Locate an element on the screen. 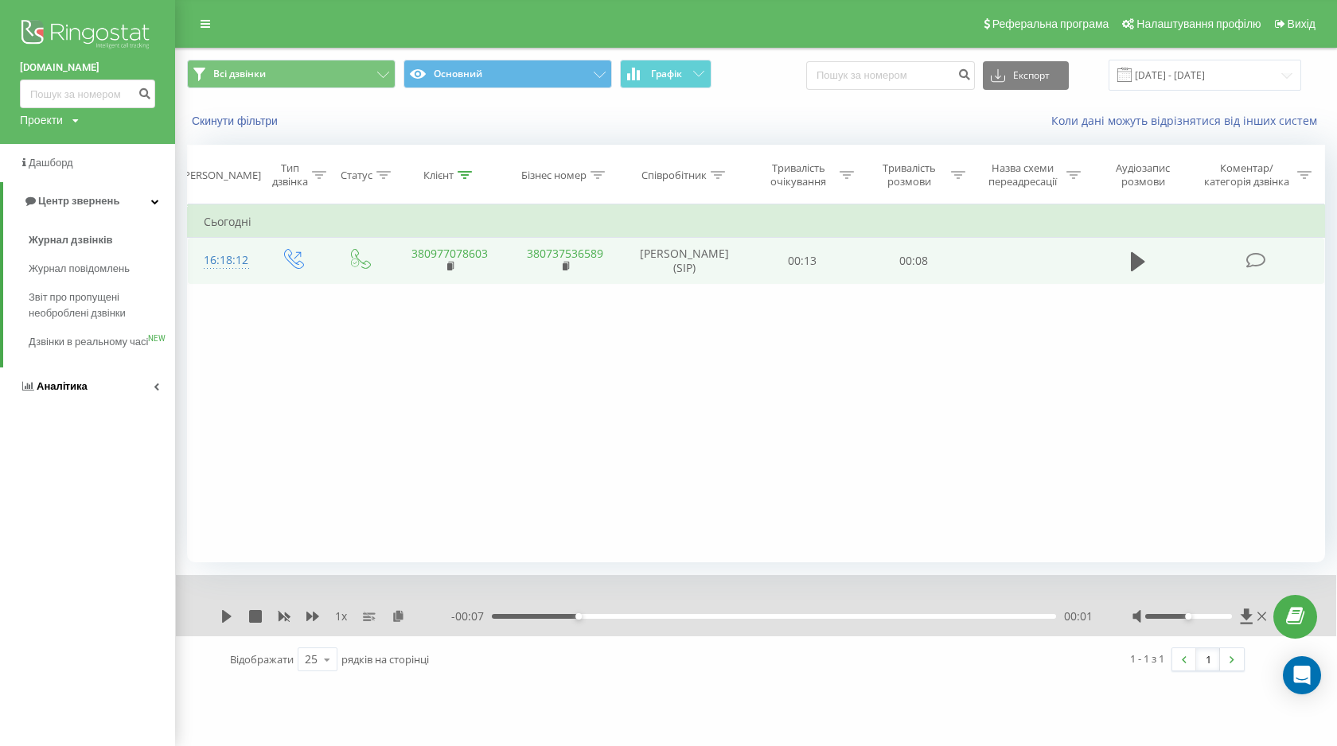 The image size is (1337, 746). span: Журнал повідомлень is located at coordinates (79, 269).